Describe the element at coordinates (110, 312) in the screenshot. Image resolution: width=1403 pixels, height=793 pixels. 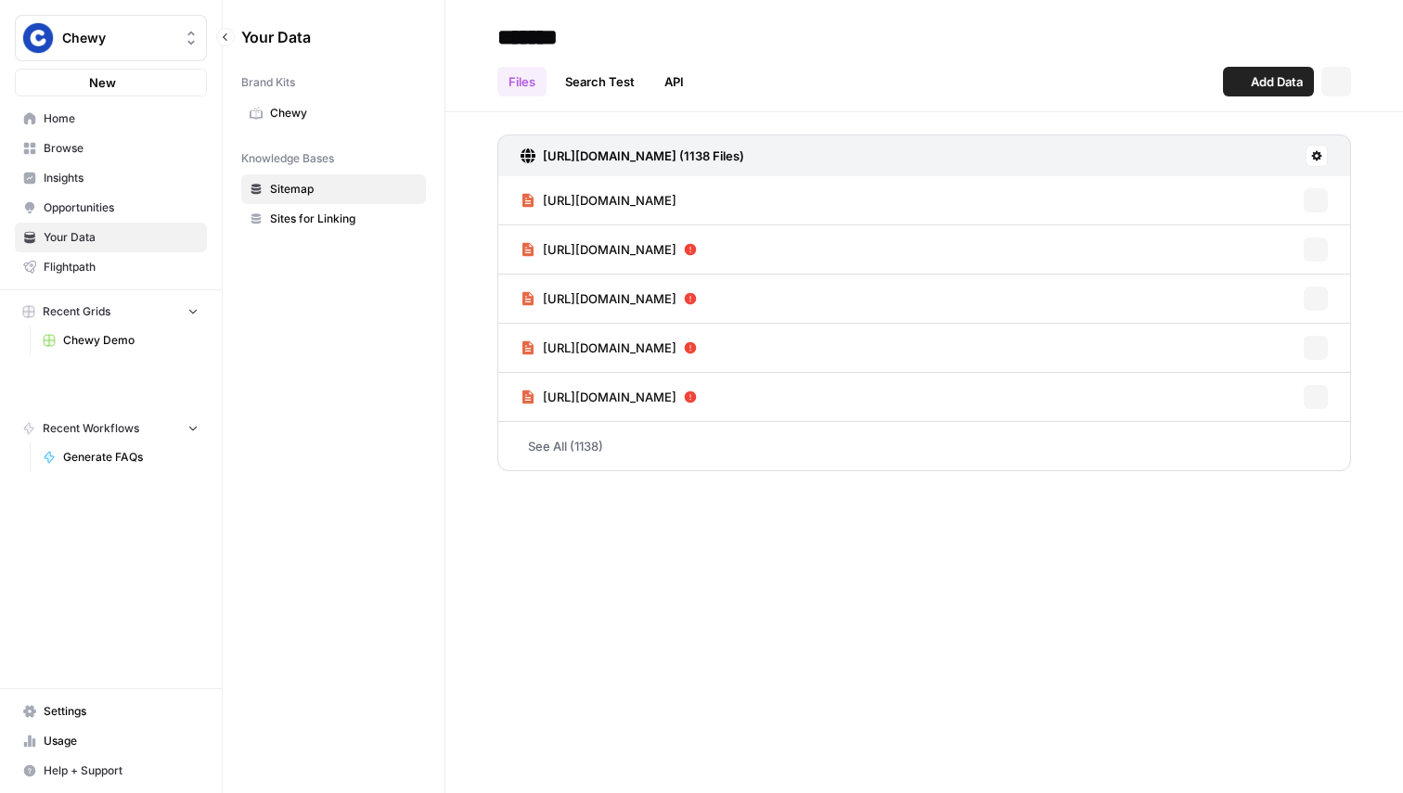
I see `button: Recent Grids` at that location.